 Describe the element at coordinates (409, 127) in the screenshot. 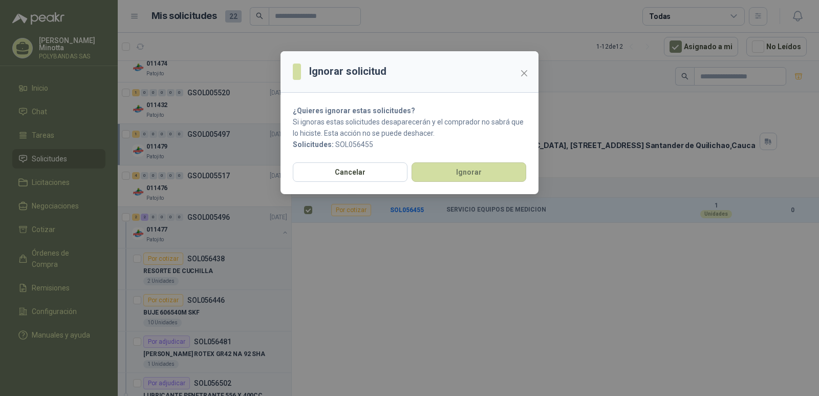

I see `p: Si ignoras estas solicitudes desaparecerán y el comprador no sabrá que lo hiciste. Esta acción no...` at that location.